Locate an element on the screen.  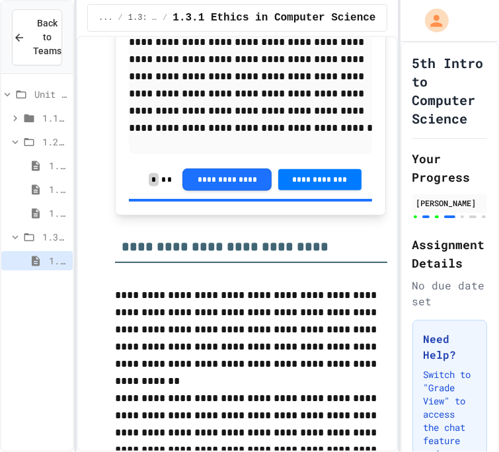
h2: Assignment Details is located at coordinates (450, 254).